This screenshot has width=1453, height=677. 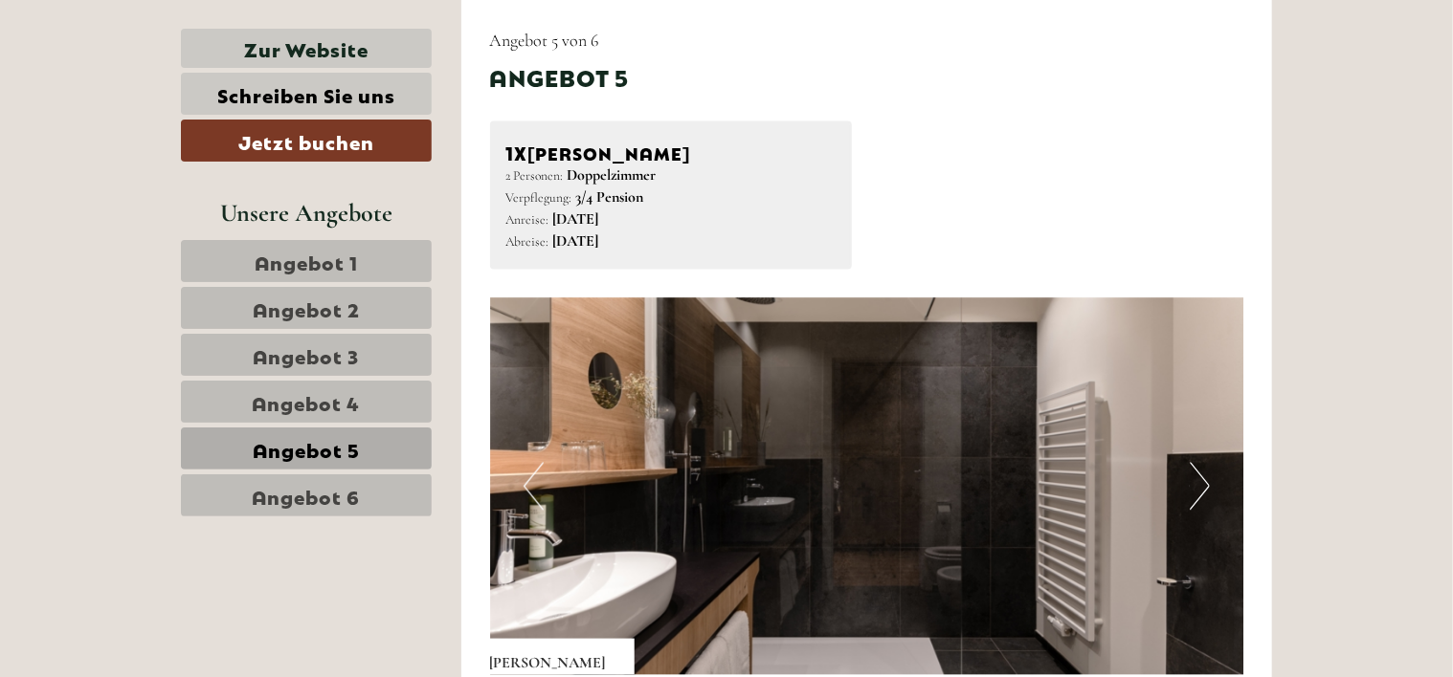 I want to click on span: Angebot 4, so click(x=306, y=402).